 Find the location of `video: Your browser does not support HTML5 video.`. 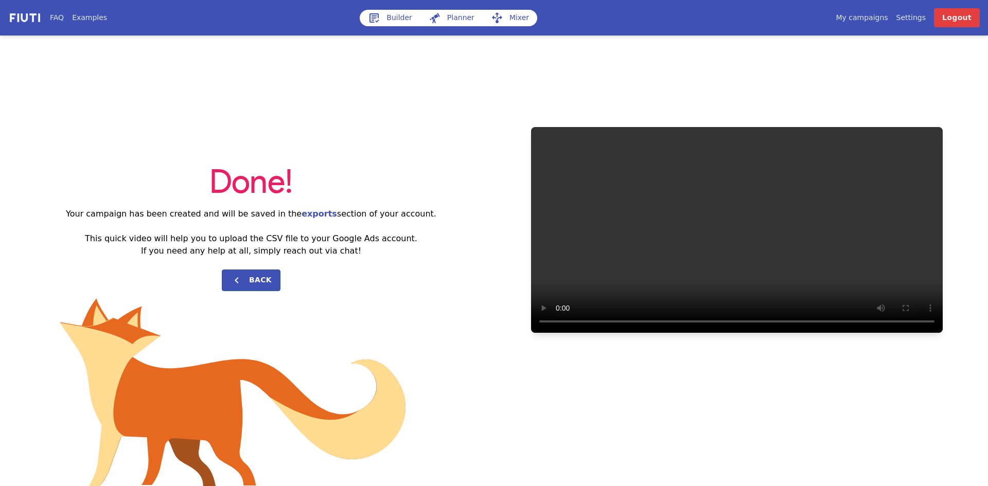

video: Your browser does not support HTML5 video. is located at coordinates (737, 230).